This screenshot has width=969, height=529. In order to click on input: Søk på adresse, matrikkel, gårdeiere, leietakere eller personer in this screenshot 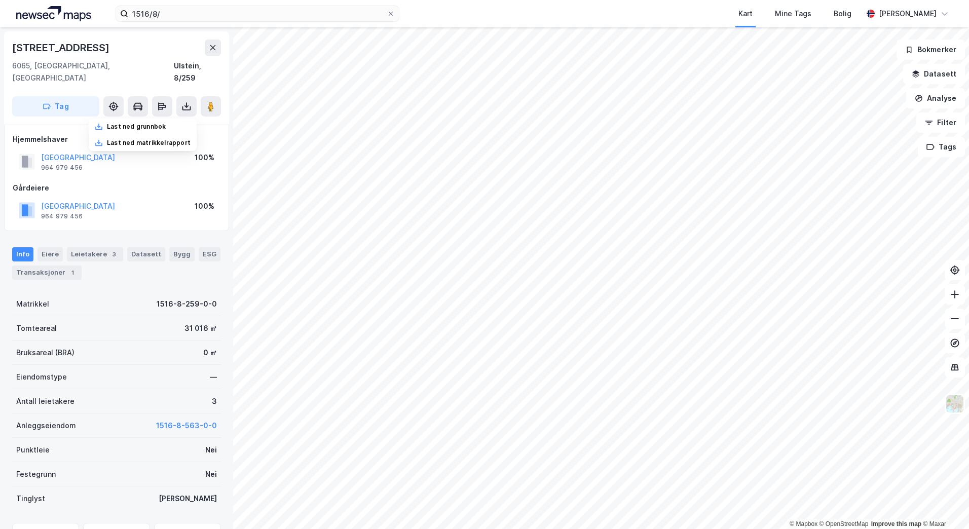, I will do `click(257, 14)`.